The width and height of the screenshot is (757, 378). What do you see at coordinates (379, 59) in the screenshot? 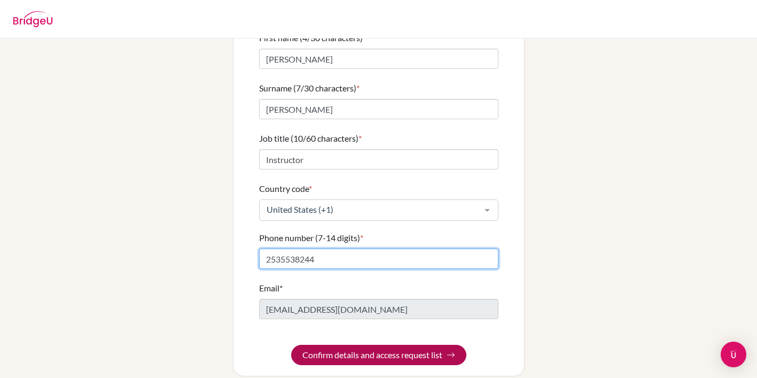
I see `input: Enter your first name` at bounding box center [379, 59].